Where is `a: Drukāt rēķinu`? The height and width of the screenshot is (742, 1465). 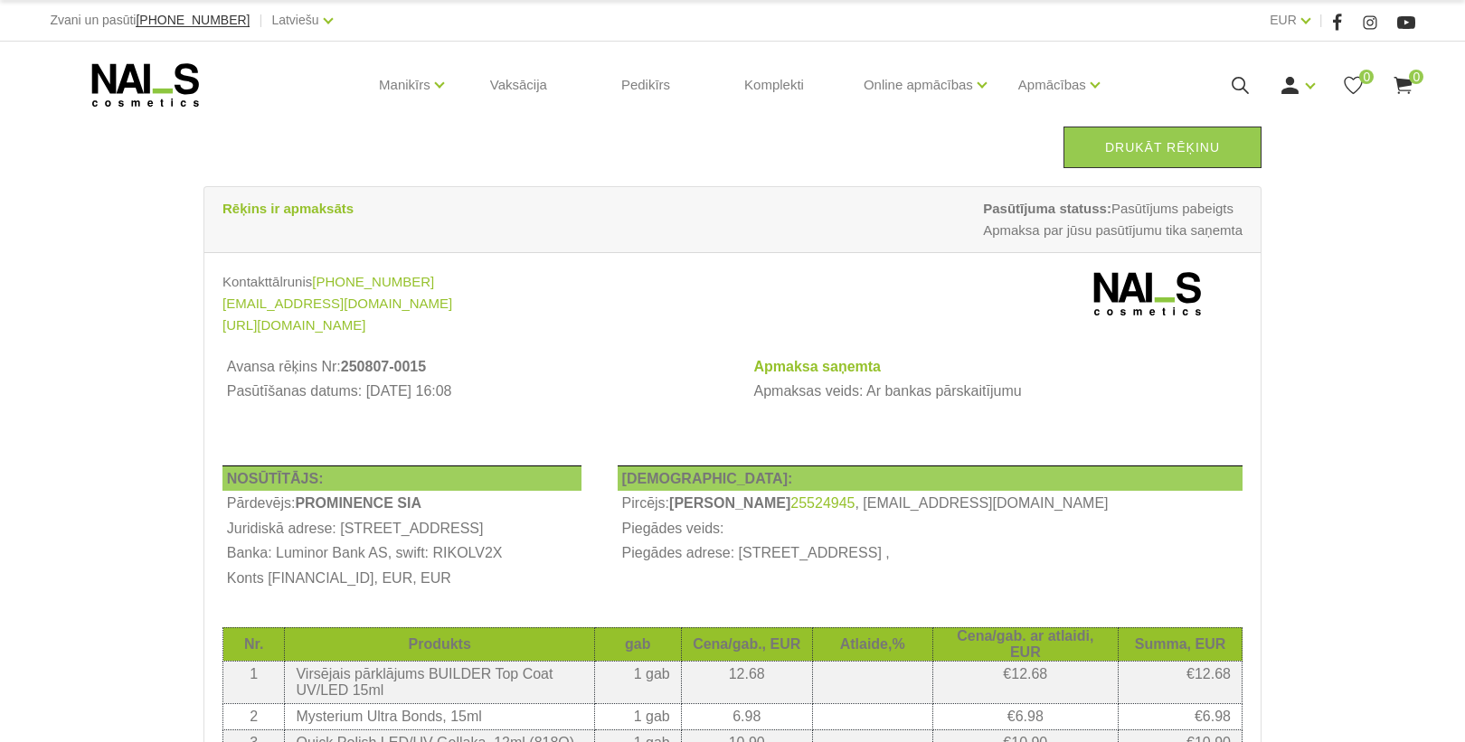 a: Drukāt rēķinu is located at coordinates (1162, 147).